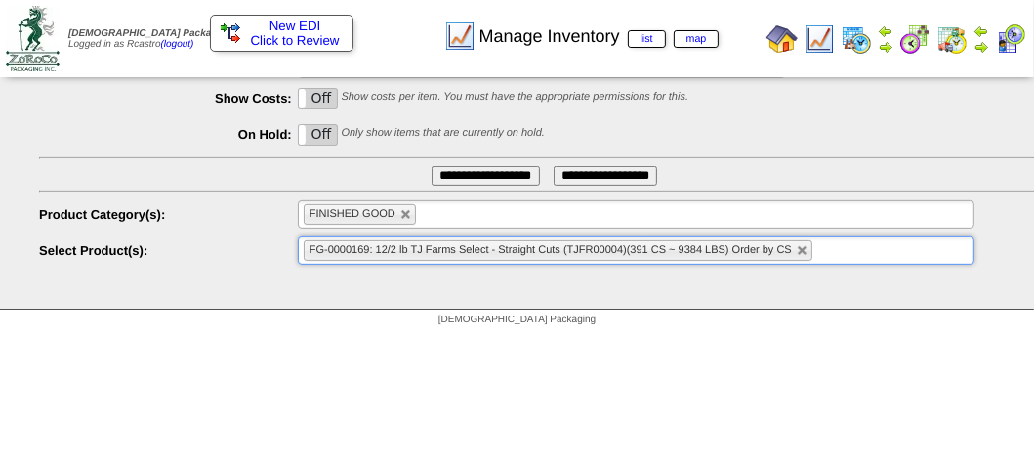 The image size is (1034, 463). What do you see at coordinates (149, 39) in the screenshot?
I see `span: Logged in as Rcastro` at bounding box center [149, 39].